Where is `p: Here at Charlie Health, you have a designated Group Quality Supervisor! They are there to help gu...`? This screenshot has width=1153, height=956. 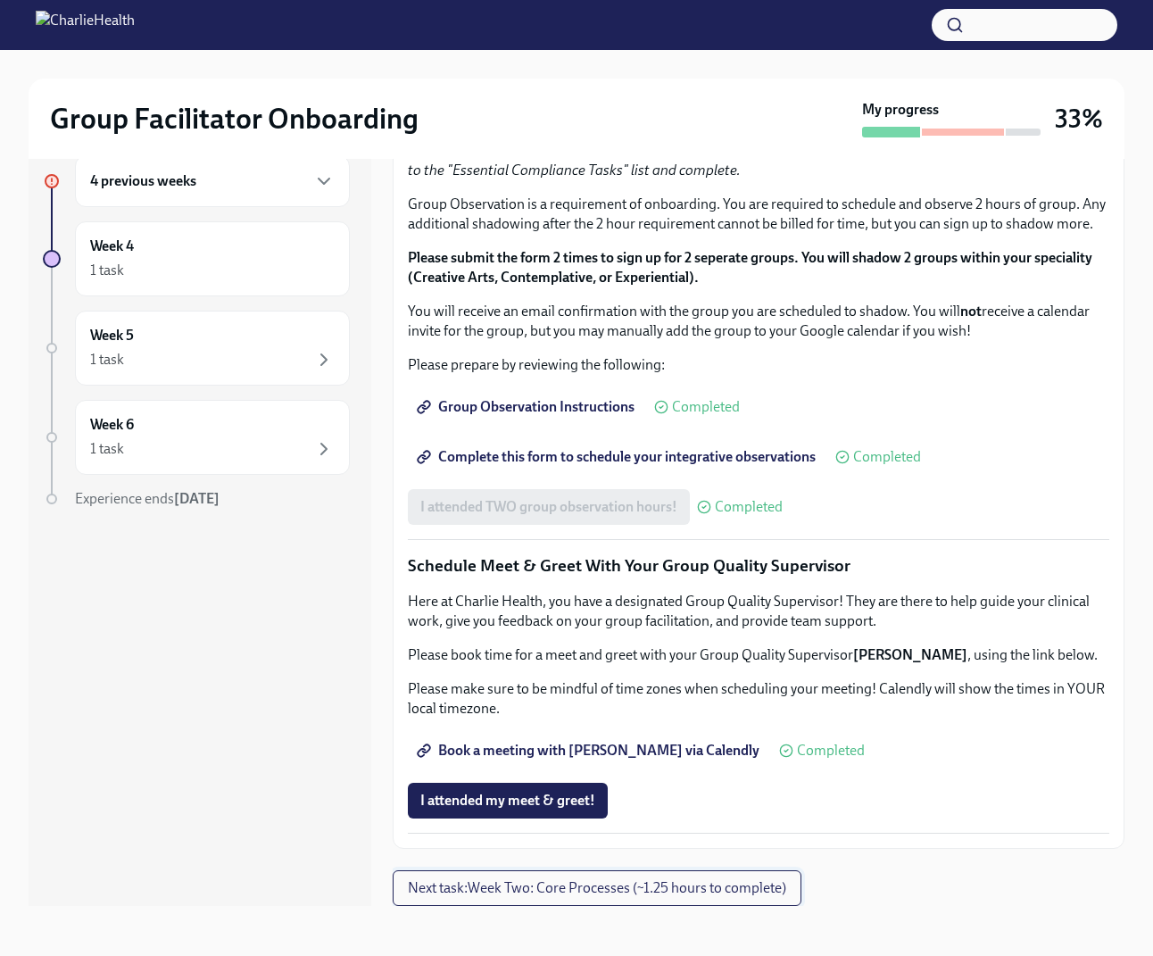 p: Here at Charlie Health, you have a designated Group Quality Supervisor! They are there to help gu... is located at coordinates (758, 611).